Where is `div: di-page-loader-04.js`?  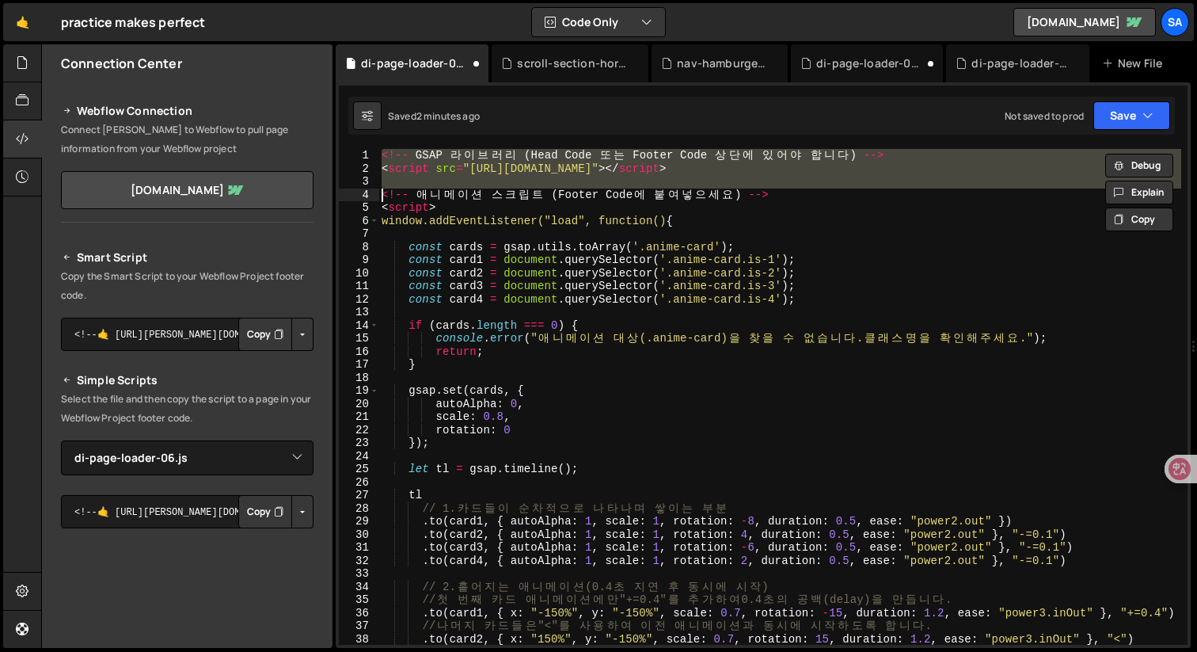
div: di-page-loader-04.js is located at coordinates (870, 63).